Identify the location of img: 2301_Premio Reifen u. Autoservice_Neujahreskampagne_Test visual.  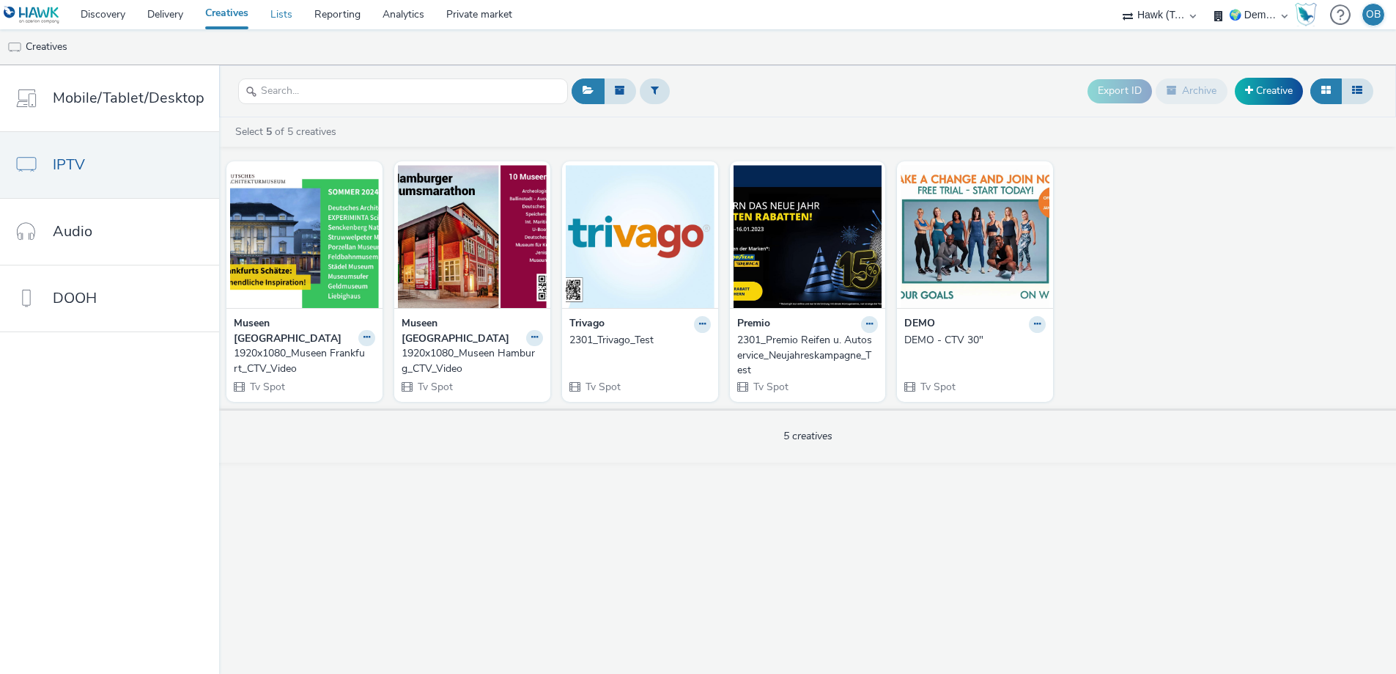
(808, 236).